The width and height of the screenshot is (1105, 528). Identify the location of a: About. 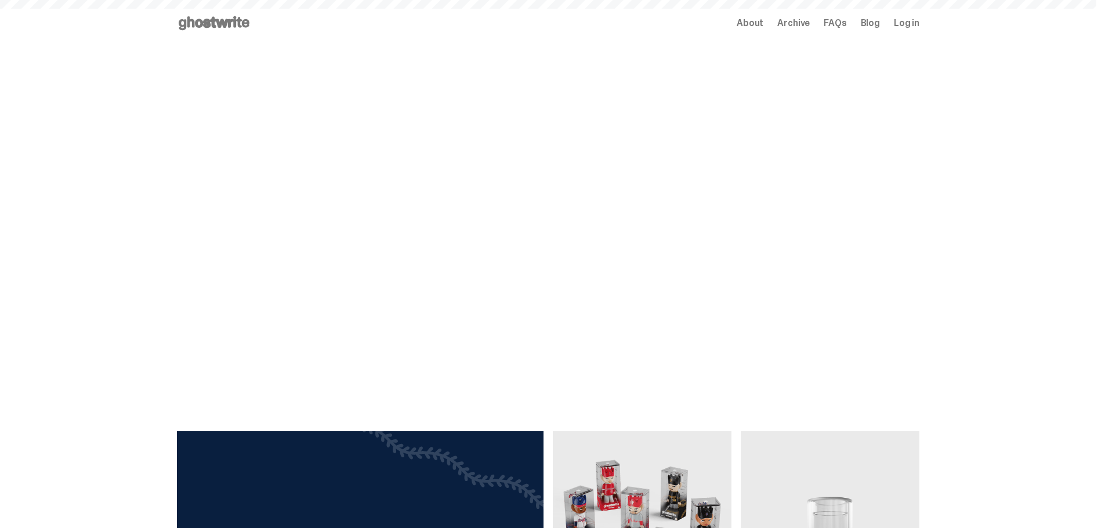
(750, 23).